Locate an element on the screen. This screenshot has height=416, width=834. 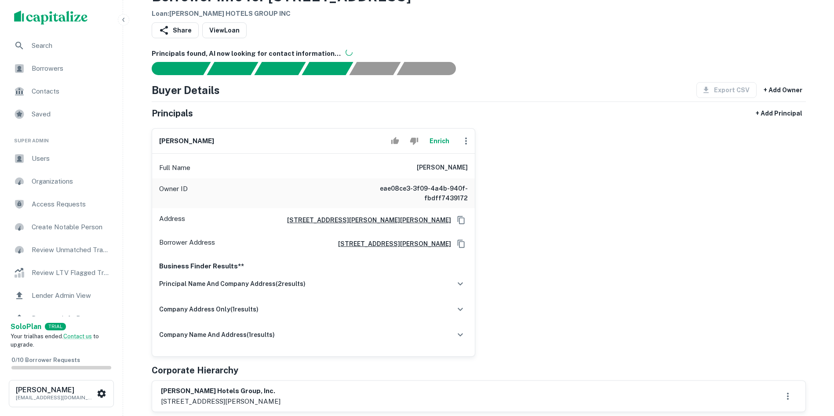
span: Contacts is located at coordinates (71, 91).